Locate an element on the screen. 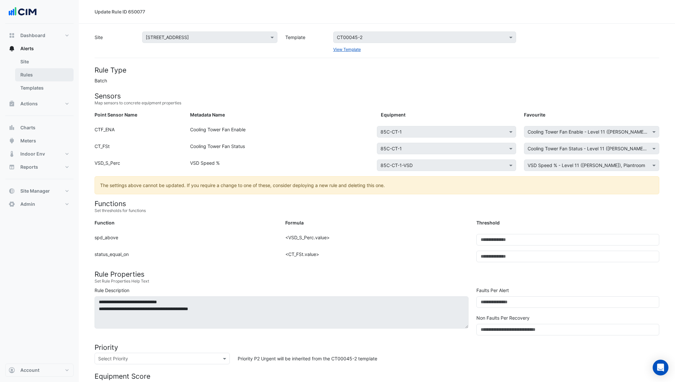 This screenshot has width=675, height=382. div: Alerts is located at coordinates (39, 76).